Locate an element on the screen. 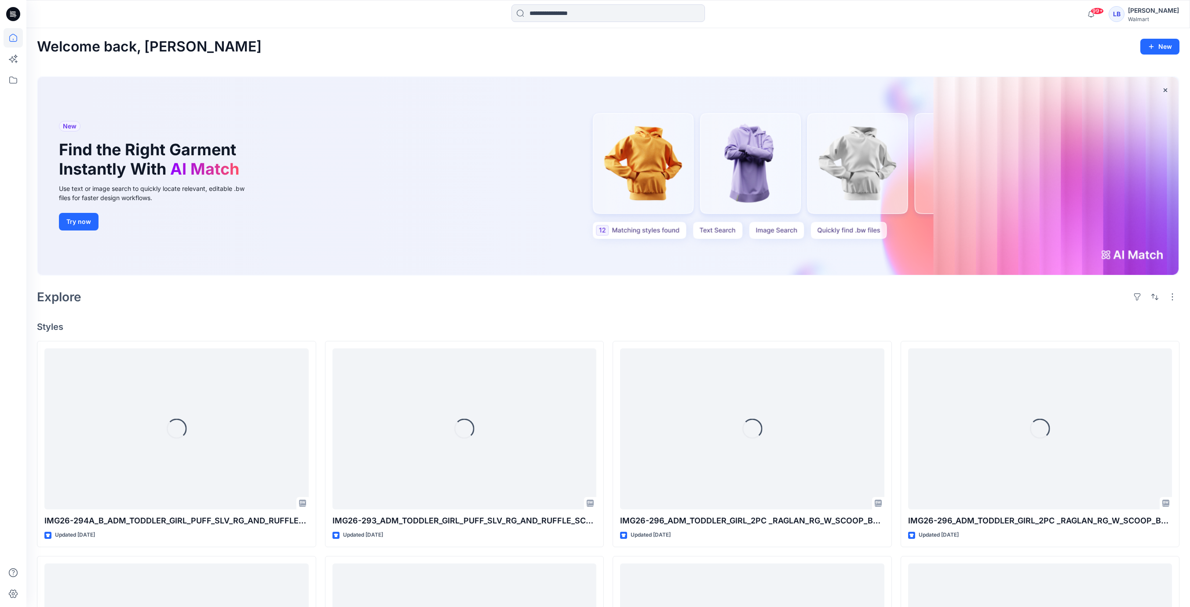  span: New is located at coordinates (69, 126).